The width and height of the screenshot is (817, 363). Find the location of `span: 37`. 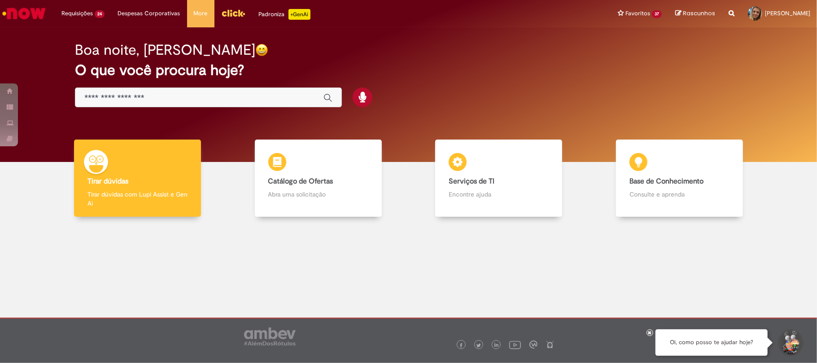

span: 37 is located at coordinates (656, 14).